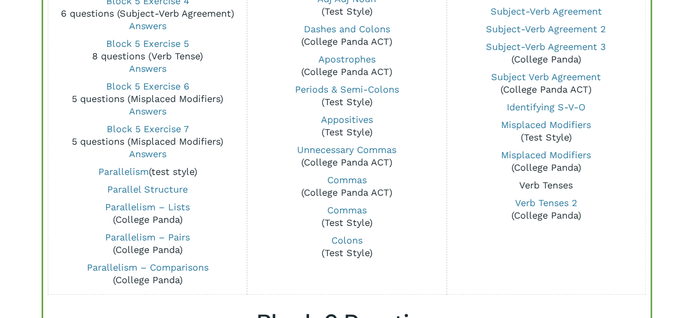 This screenshot has width=694, height=318. Describe the element at coordinates (546, 185) in the screenshot. I see `a: Verb Tenses` at that location.